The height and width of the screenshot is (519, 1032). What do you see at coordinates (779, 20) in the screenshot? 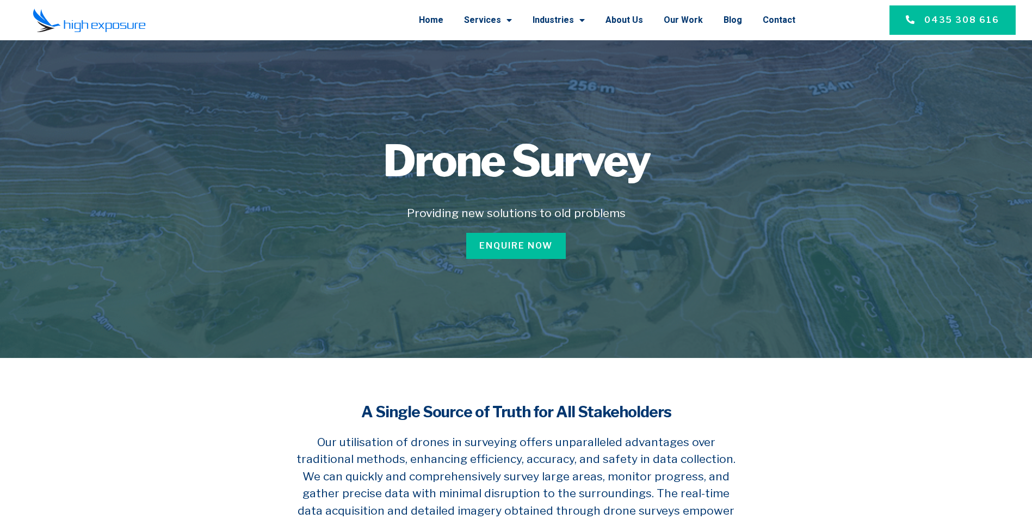
I see `a: Contact` at bounding box center [779, 20].